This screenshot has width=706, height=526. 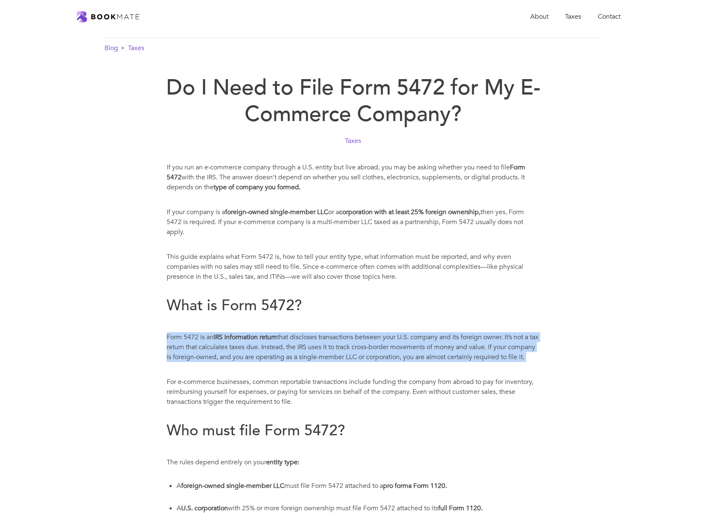 What do you see at coordinates (353, 222) in the screenshot?
I see `p: If your company is a or a then yes, Form 5472 is required. If your e-commerce company is a multi-...` at bounding box center [353, 222].